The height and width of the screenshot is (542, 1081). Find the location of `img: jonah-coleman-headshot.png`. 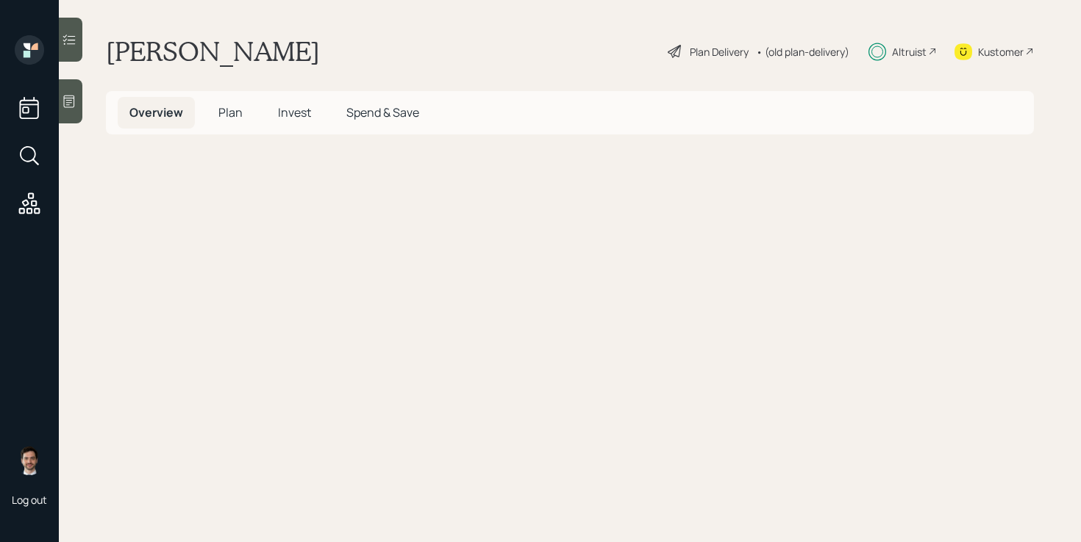

img: jonah-coleman-headshot.png is located at coordinates (29, 461).